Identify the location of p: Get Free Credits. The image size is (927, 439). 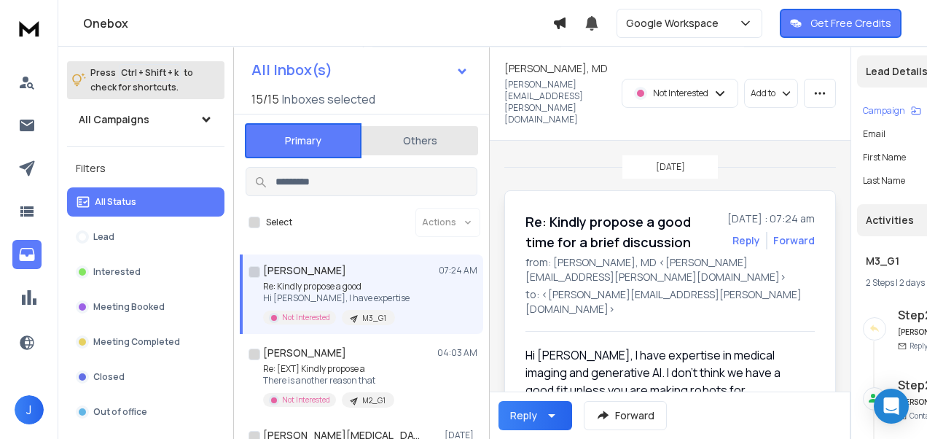
(850, 23).